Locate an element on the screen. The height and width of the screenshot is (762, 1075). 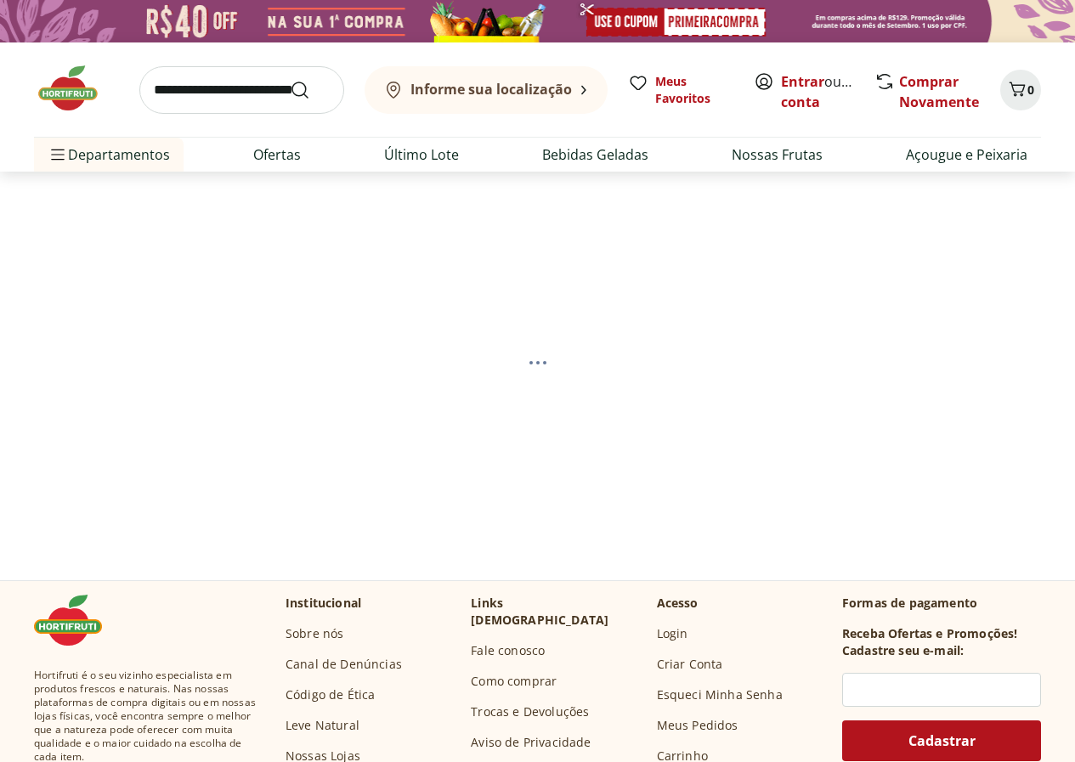
a: Como comprar is located at coordinates (513, 681).